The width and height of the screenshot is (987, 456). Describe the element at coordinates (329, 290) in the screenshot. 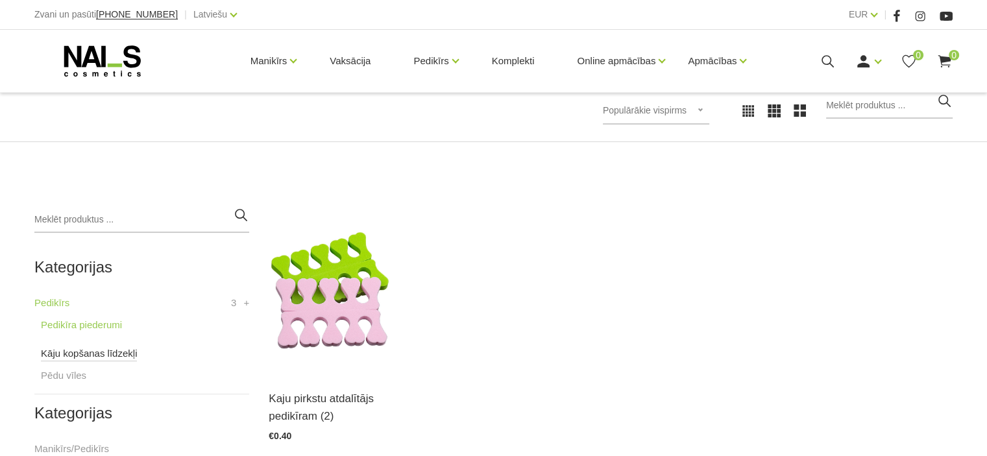

I see `img: Kaju pirkstu atdalītājs pedikīram.Komplektā viens pāris. Vienreizējai lietošanai...` at that location.